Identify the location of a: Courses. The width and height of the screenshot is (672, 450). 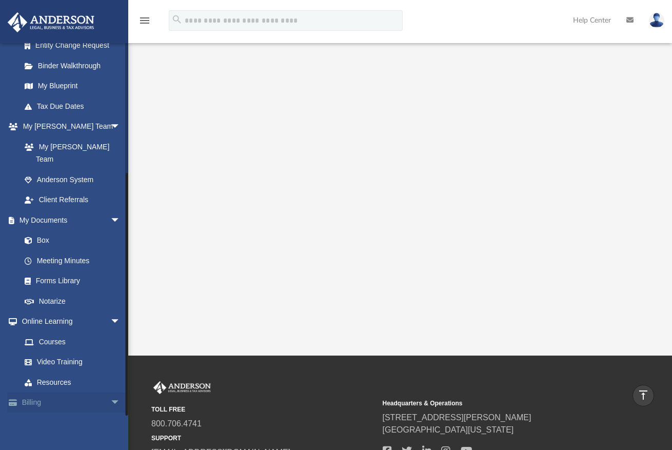
(72, 341).